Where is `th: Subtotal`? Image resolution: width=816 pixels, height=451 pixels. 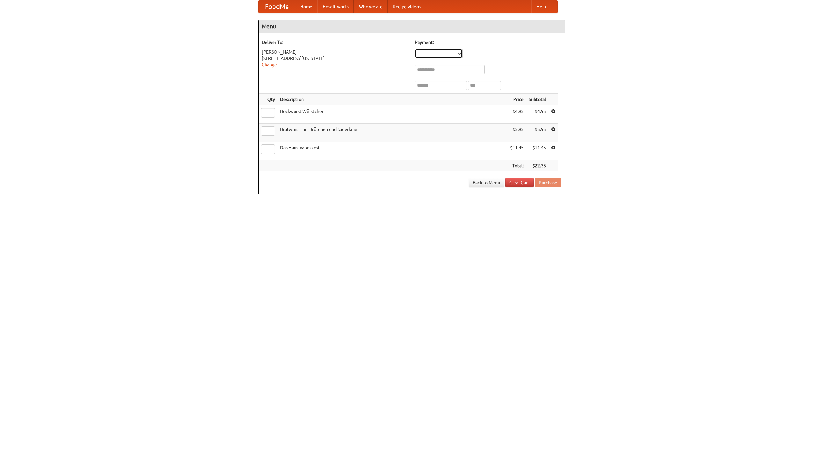
th: Subtotal is located at coordinates (538, 99).